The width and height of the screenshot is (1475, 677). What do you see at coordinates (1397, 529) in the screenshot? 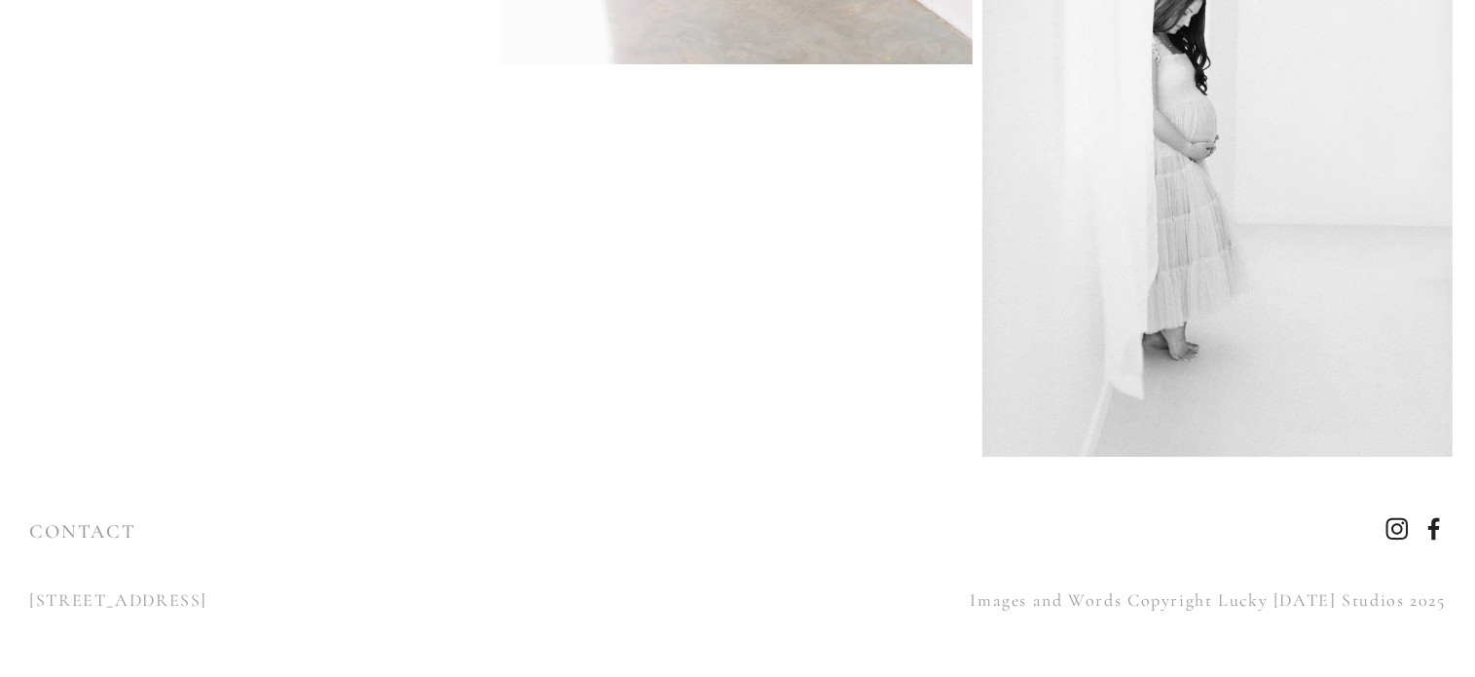
I see `a: Instagram` at bounding box center [1397, 529].